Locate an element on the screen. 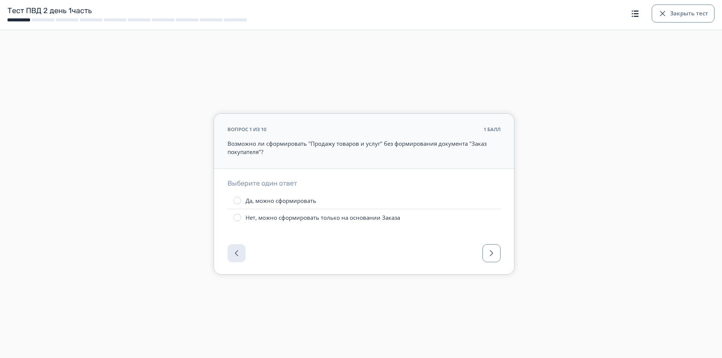 This screenshot has height=358, width=722. div: 1 балл is located at coordinates (492, 130).